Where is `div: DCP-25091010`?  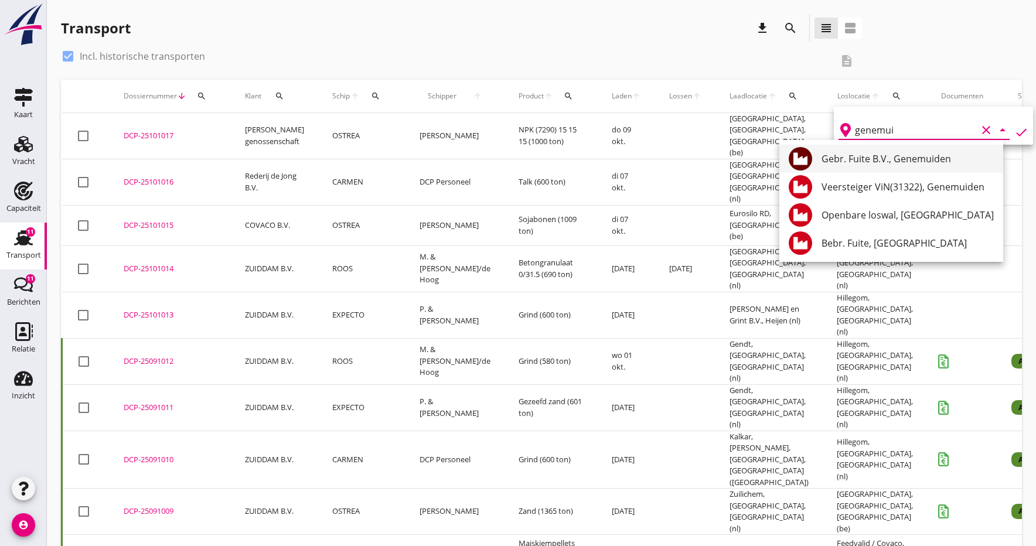
div: DCP-25091010 is located at coordinates (170, 460).